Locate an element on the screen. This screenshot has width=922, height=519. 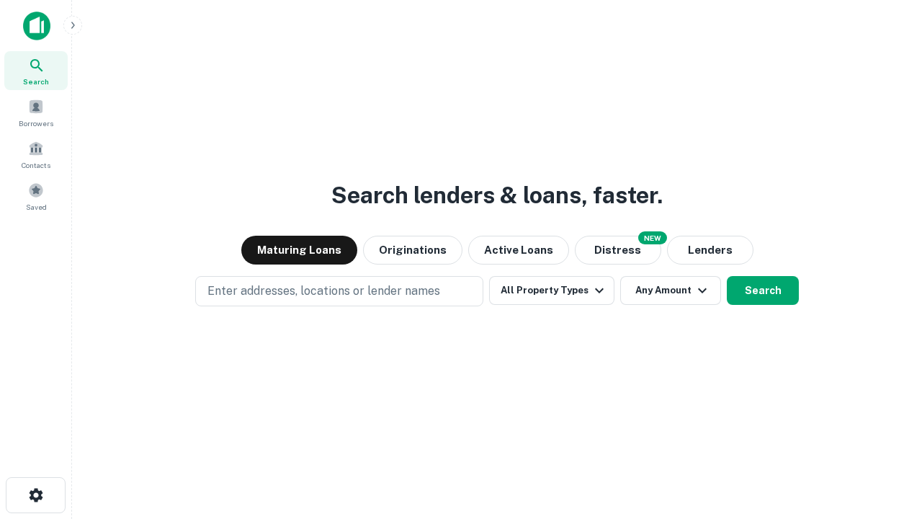
p: Enter addresses, locations or lender names is located at coordinates (324, 291).